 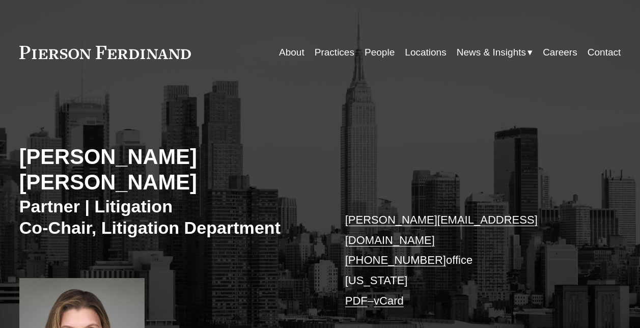 I want to click on a: Careers, so click(x=560, y=52).